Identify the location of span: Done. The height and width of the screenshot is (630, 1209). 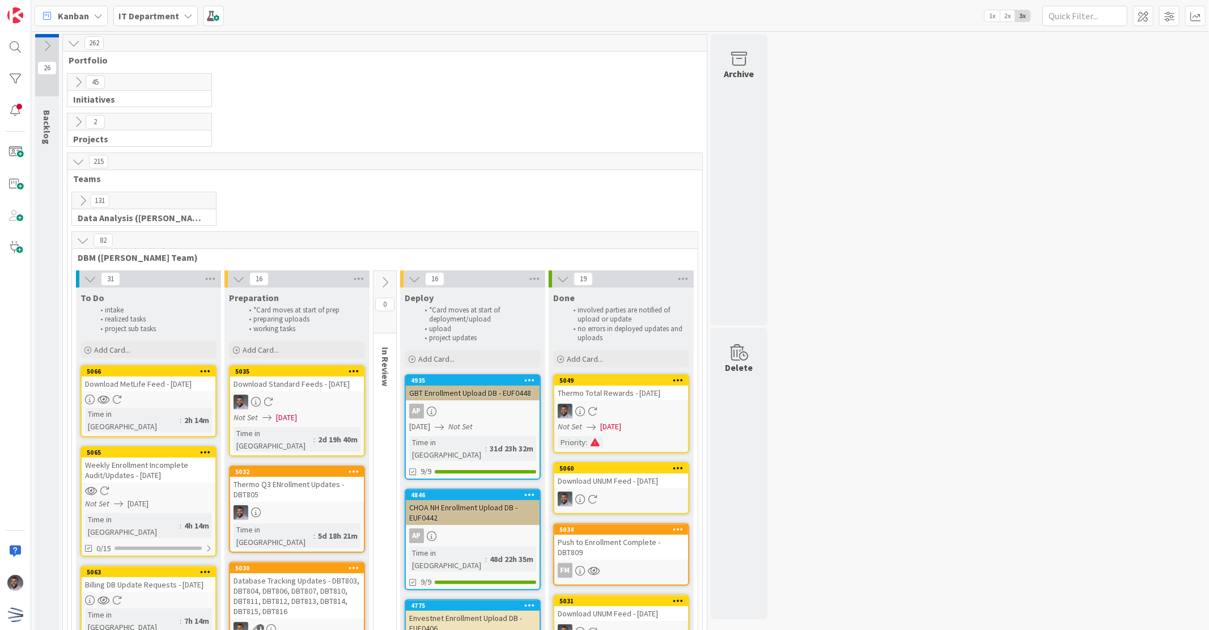
(564, 298).